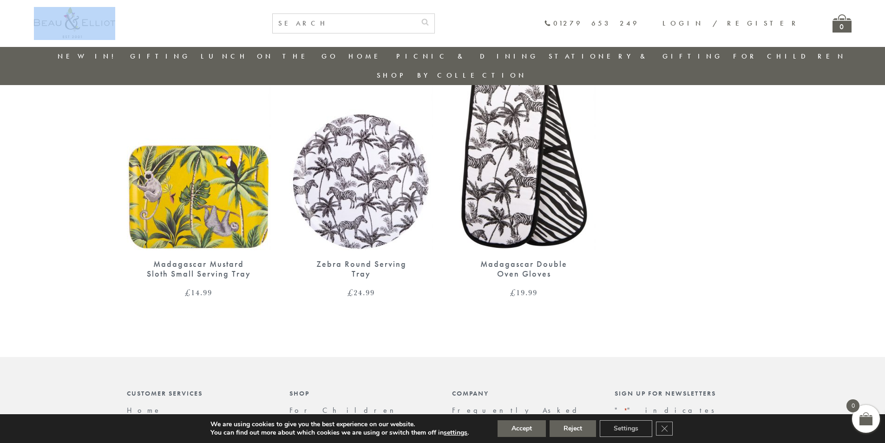  Describe the element at coordinates (199, 157) in the screenshot. I see `img: Small Tray Sloth Mustard` at that location.